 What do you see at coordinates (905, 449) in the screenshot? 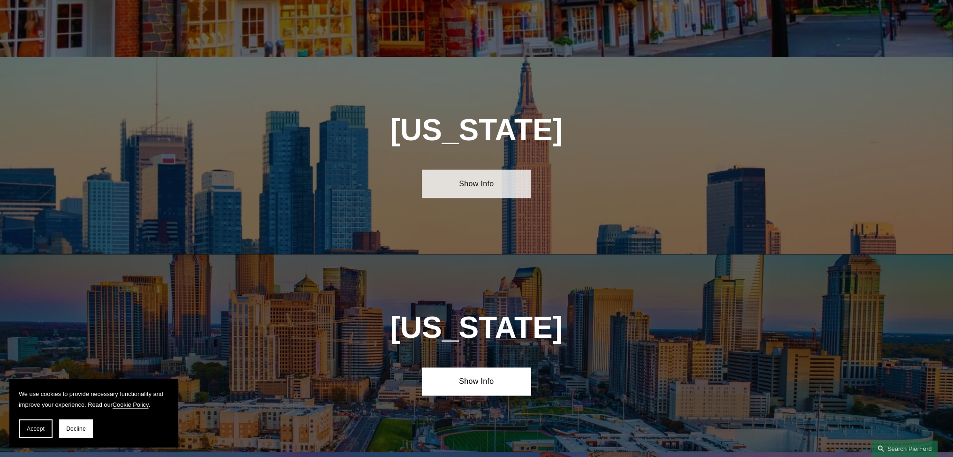
I see `a: Search this site` at bounding box center [905, 449].